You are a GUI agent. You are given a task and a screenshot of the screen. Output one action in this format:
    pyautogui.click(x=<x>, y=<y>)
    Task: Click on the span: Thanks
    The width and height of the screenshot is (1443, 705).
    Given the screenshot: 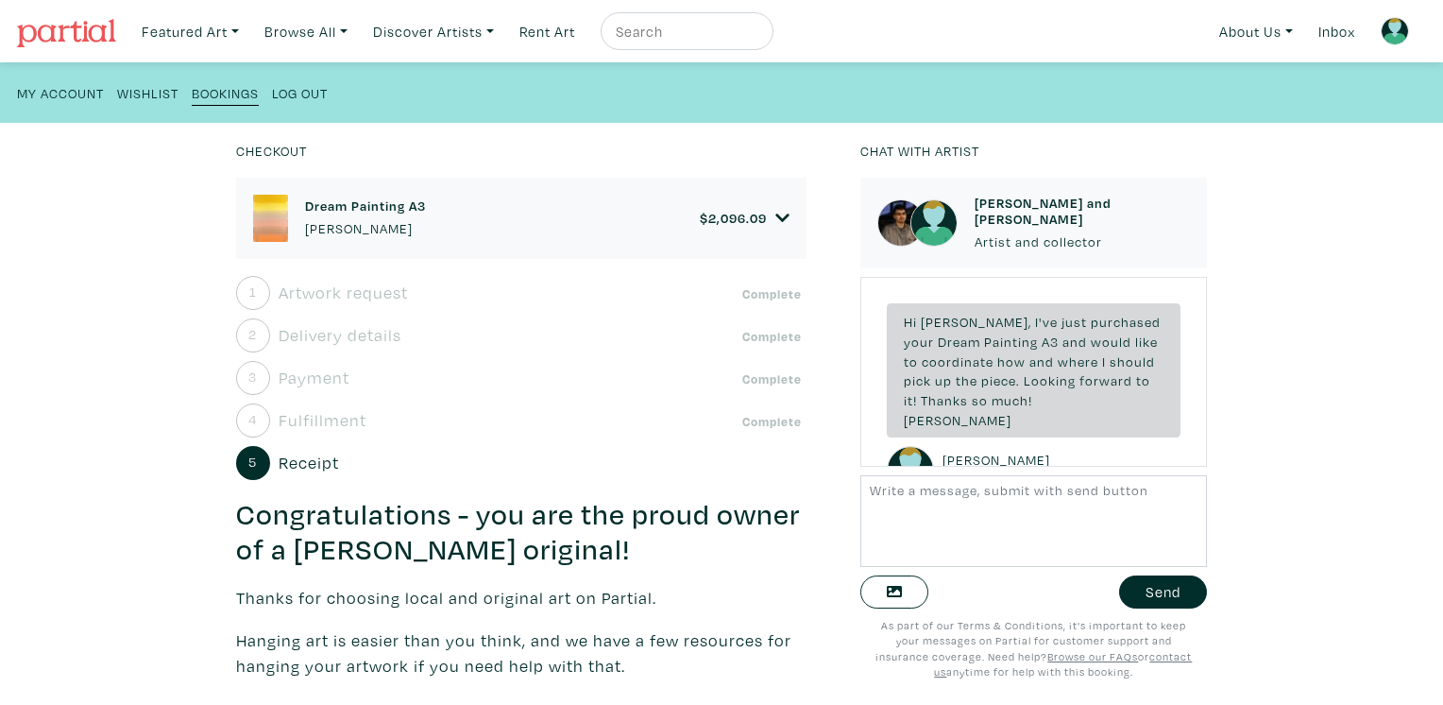 What is the action you would take?
    pyautogui.click(x=945, y=400)
    